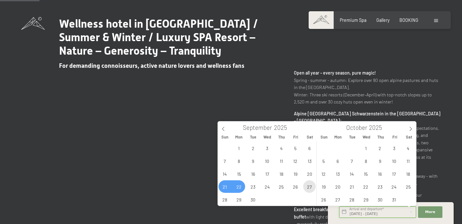 This screenshot has width=462, height=224. I want to click on span: October 18, 2025, so click(408, 173).